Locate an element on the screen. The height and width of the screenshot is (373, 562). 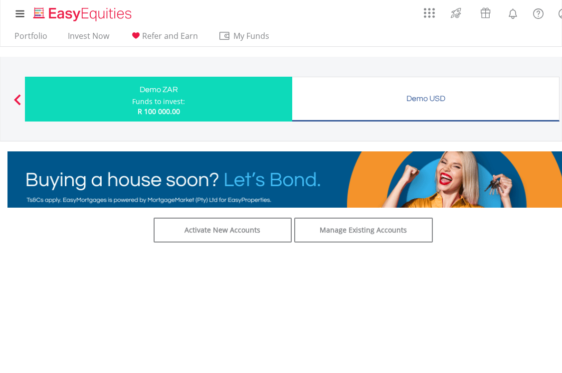
a: Vouchers is located at coordinates (485, 11).